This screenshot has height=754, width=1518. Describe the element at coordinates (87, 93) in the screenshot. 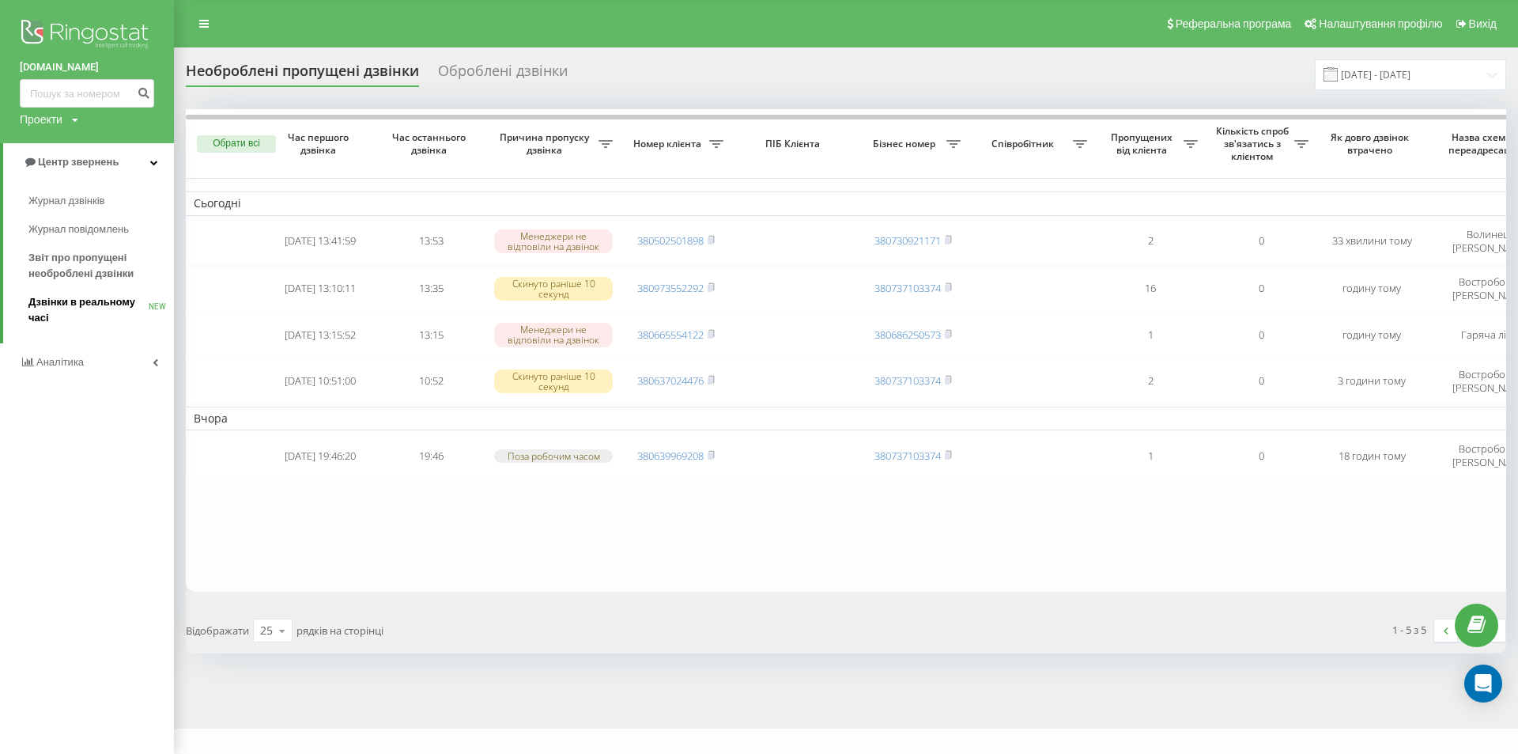

I see `input: Пошук за номером` at that location.